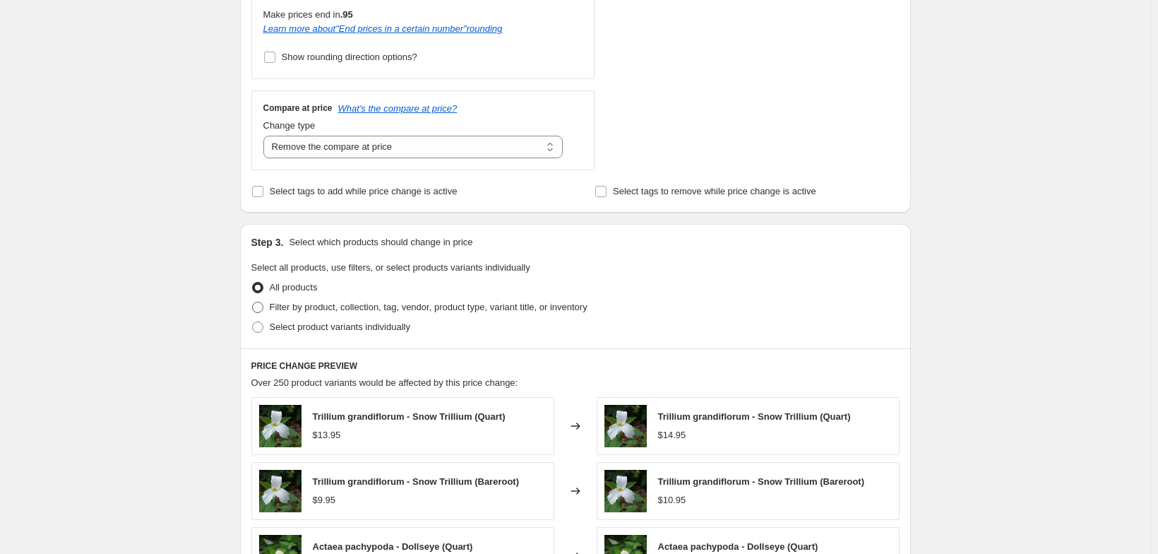 Image resolution: width=1158 pixels, height=554 pixels. I want to click on span: Show rounding direction options?, so click(350, 57).